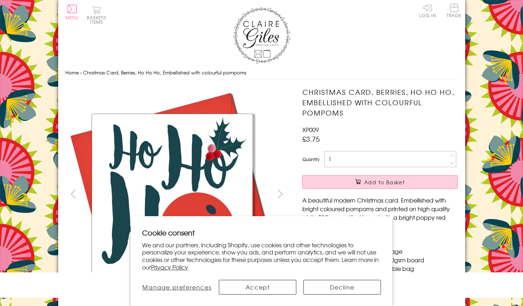 The height and width of the screenshot is (306, 523). Describe the element at coordinates (342, 287) in the screenshot. I see `button: Decline` at that location.